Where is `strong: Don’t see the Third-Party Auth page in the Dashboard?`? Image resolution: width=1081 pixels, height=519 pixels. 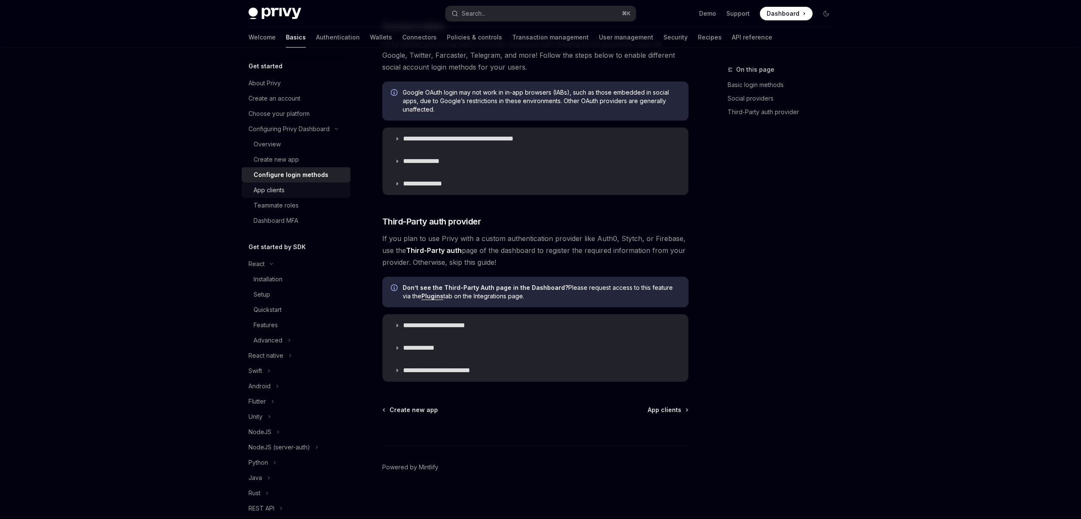 strong: Don’t see the Third-Party Auth page in the Dashboard? is located at coordinates (485, 287).